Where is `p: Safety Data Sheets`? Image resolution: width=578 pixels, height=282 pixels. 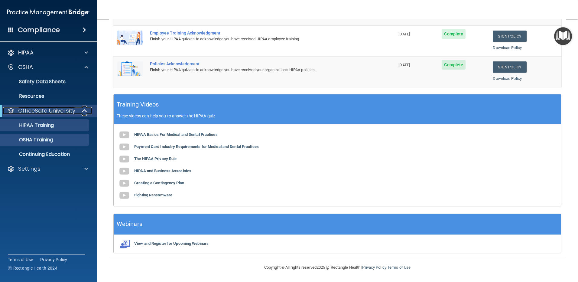 p: Safety Data Sheets is located at coordinates (45, 82).